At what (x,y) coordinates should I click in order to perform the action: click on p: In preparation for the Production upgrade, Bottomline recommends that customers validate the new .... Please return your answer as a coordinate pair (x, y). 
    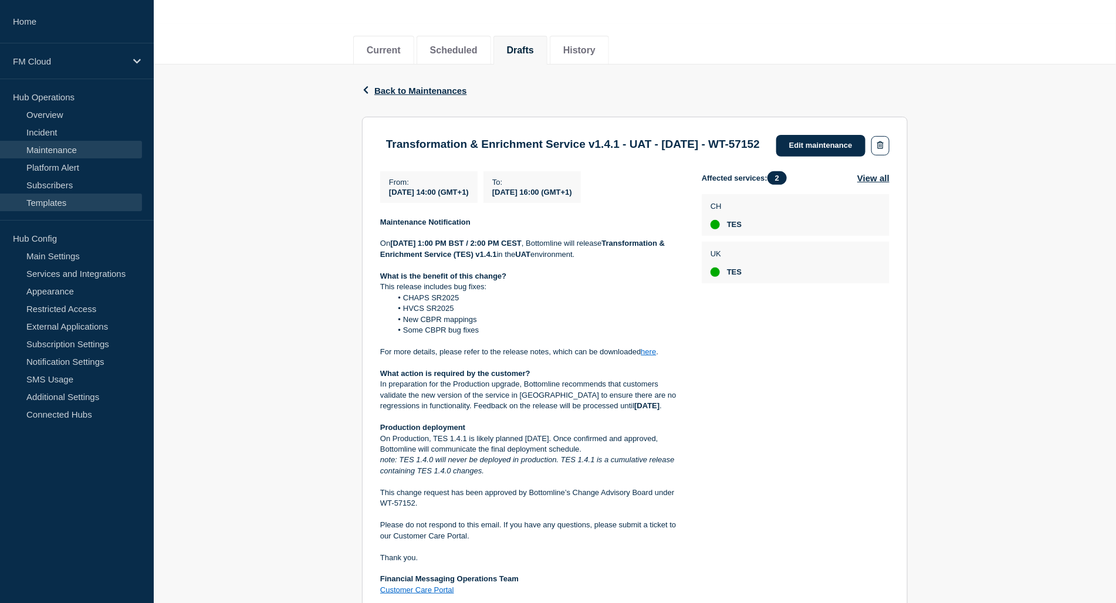
    Looking at the image, I should click on (531, 395).